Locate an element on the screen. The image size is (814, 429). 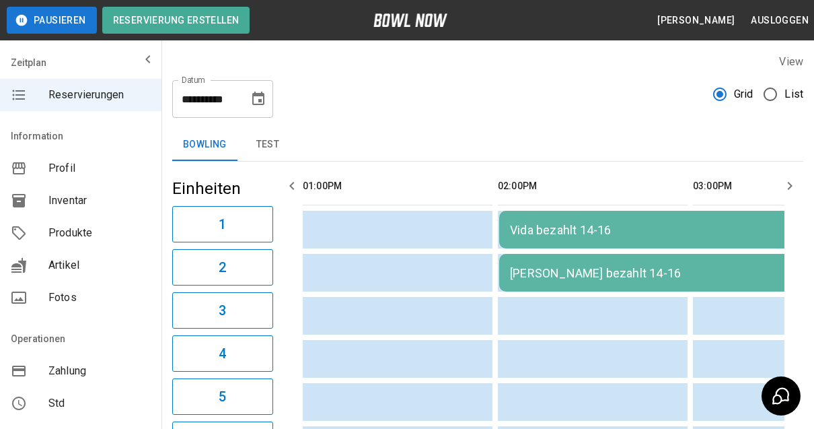
span: Inventar is located at coordinates (100, 201).